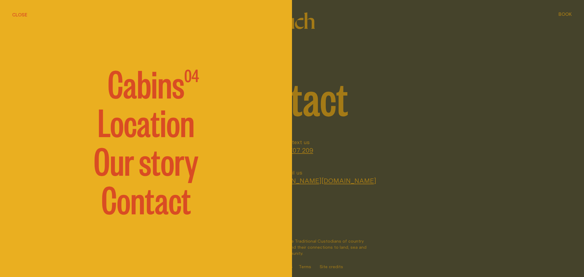  What do you see at coordinates (192, 82) in the screenshot?
I see `span: 04` at bounding box center [192, 82].